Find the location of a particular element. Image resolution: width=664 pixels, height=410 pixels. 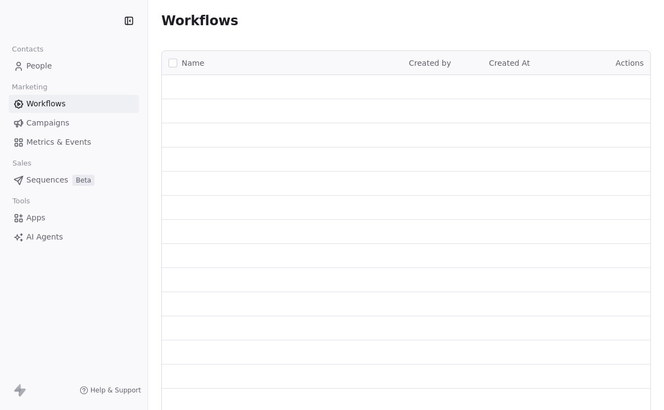

span: Name is located at coordinates (193, 63).